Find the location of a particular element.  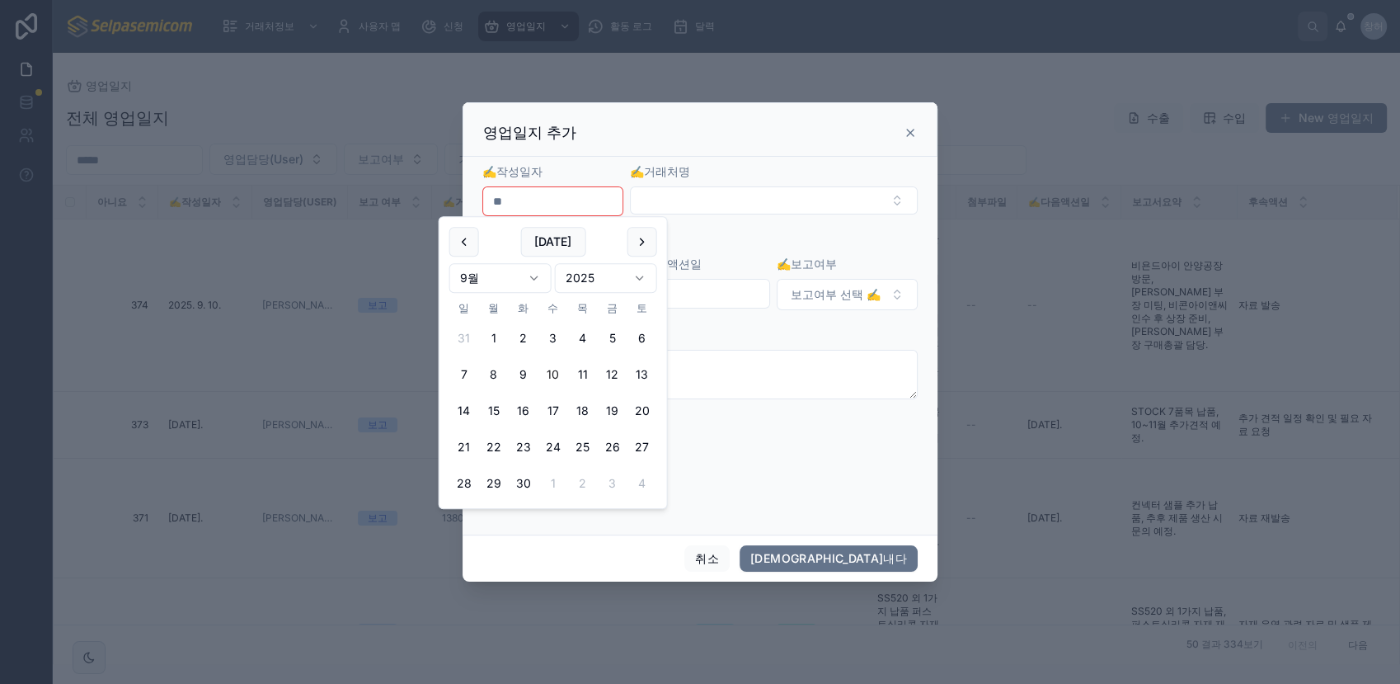

button: 2025년 9월 1일 월요일 is located at coordinates (494, 338).